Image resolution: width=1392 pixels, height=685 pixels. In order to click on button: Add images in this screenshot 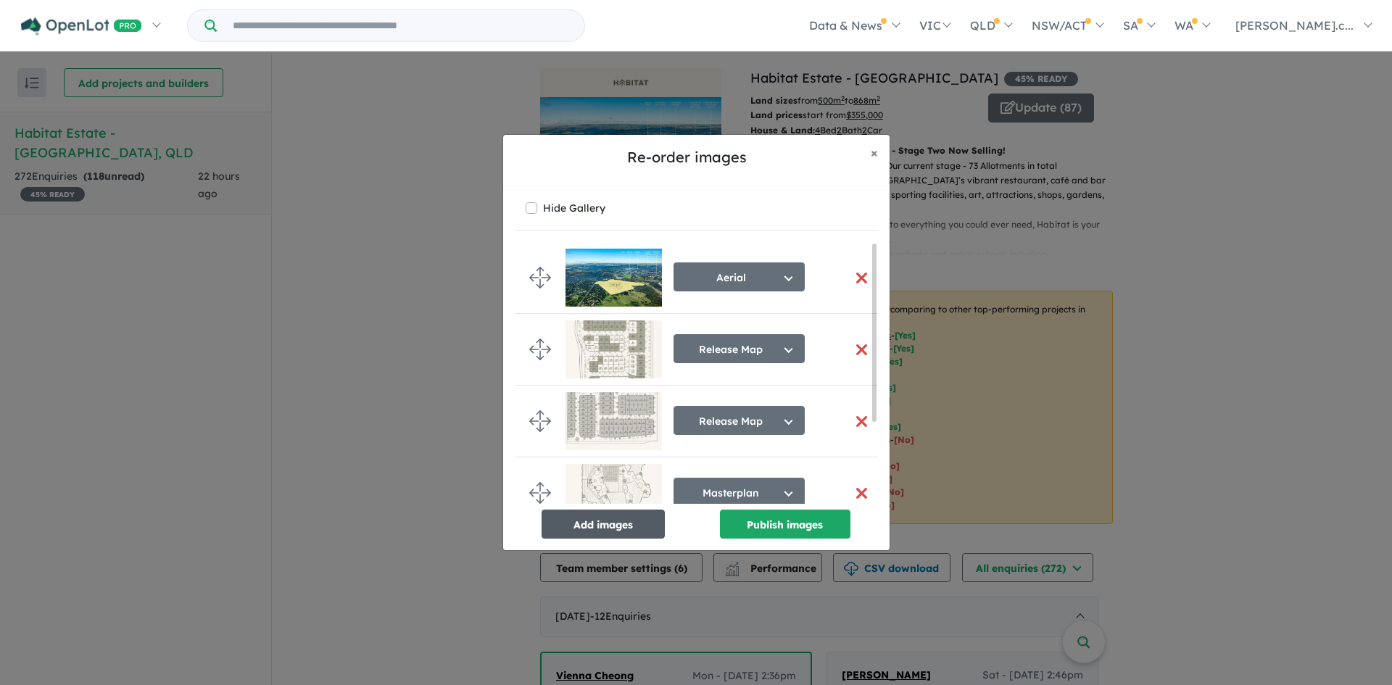, I will do `click(603, 524)`.